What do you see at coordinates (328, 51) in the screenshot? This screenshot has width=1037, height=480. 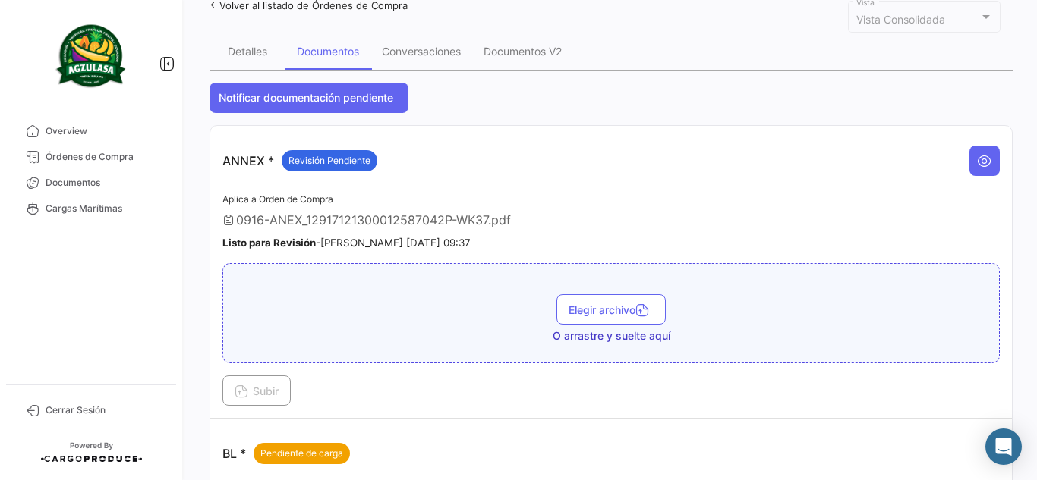 I see `div: Documentos` at bounding box center [328, 51].